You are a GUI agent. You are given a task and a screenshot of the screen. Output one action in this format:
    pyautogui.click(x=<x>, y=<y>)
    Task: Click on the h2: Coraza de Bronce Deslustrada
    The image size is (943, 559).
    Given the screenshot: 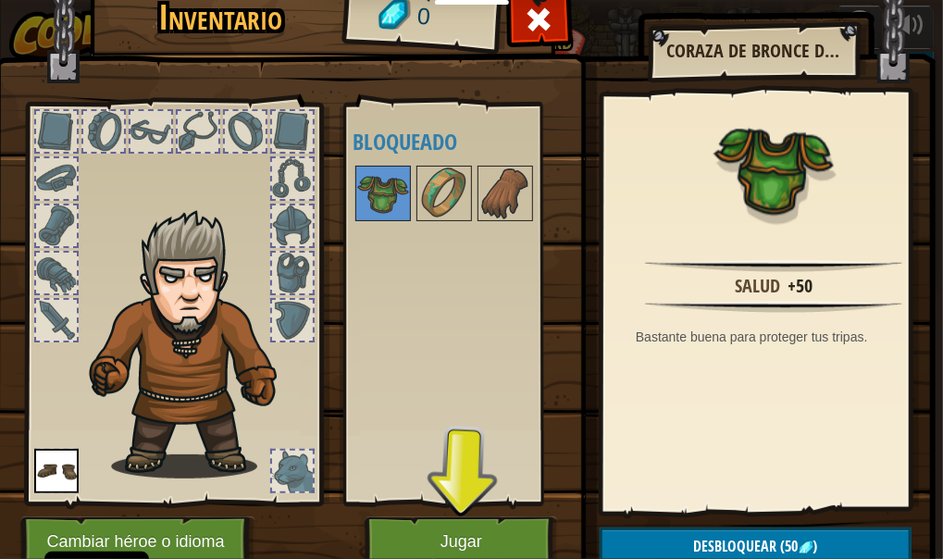 What is the action you would take?
    pyautogui.click(x=753, y=51)
    